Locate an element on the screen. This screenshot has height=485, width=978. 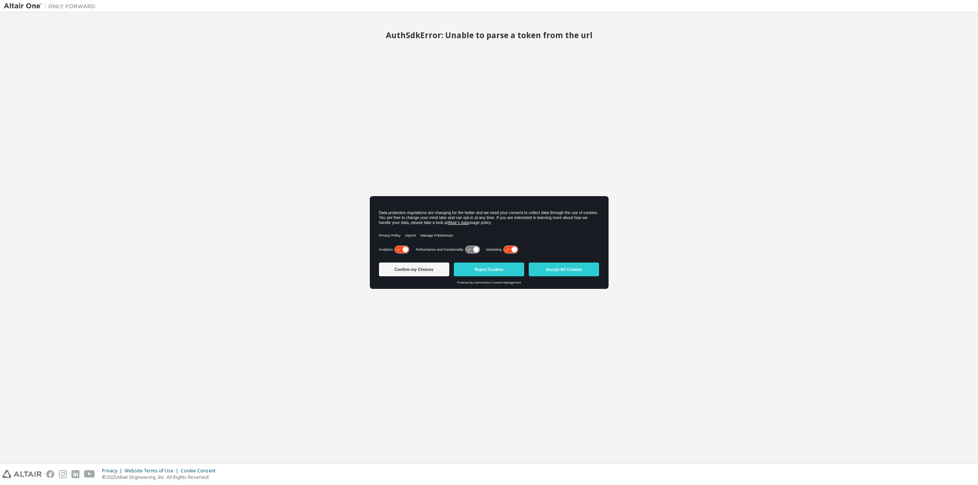
div: Cookie Consent is located at coordinates (200, 471).